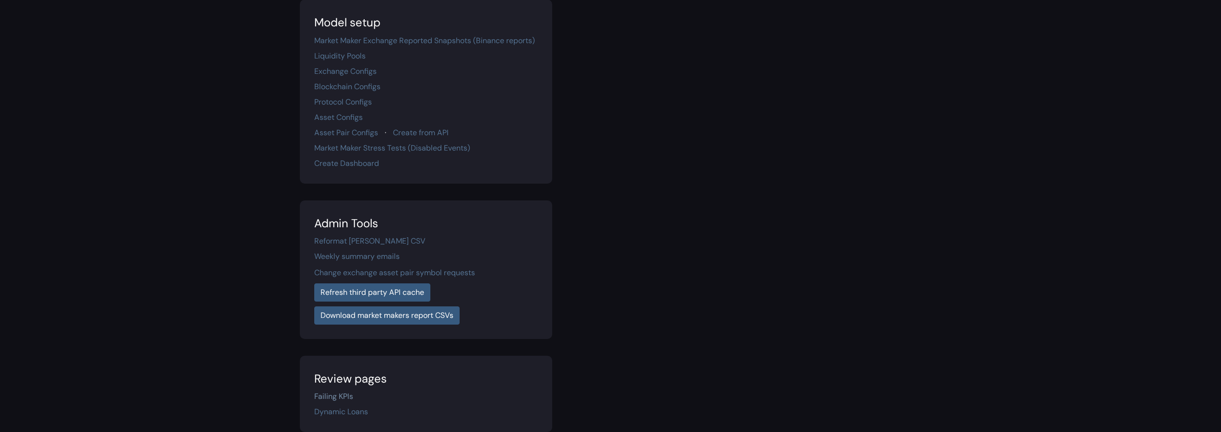 The height and width of the screenshot is (432, 1221). Describe the element at coordinates (372, 293) in the screenshot. I see `a: Refresh third party API cache` at that location.